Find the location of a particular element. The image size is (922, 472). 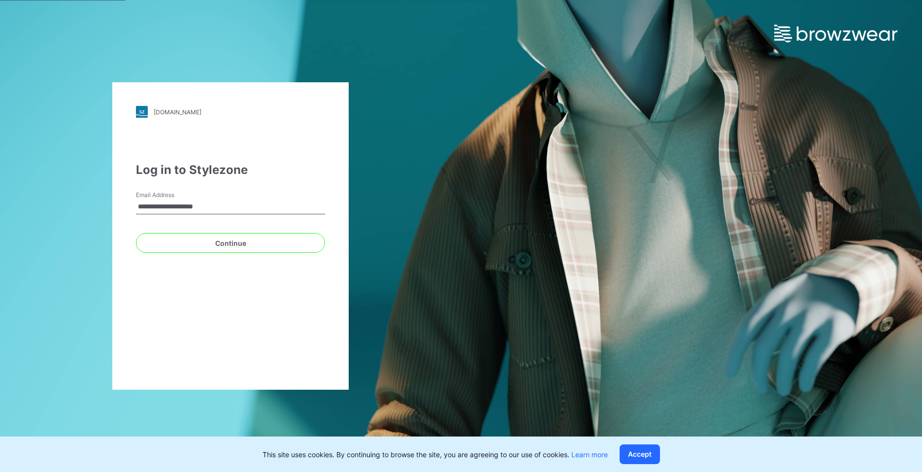

label: Email Address is located at coordinates (170, 195).